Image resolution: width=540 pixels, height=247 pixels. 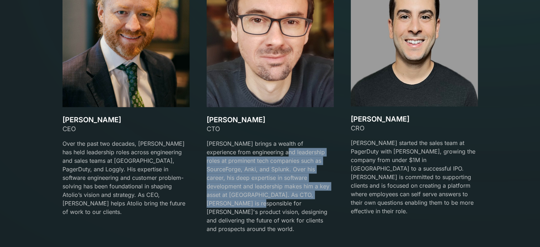 What do you see at coordinates (126, 129) in the screenshot?
I see `div: CEO` at bounding box center [126, 129].